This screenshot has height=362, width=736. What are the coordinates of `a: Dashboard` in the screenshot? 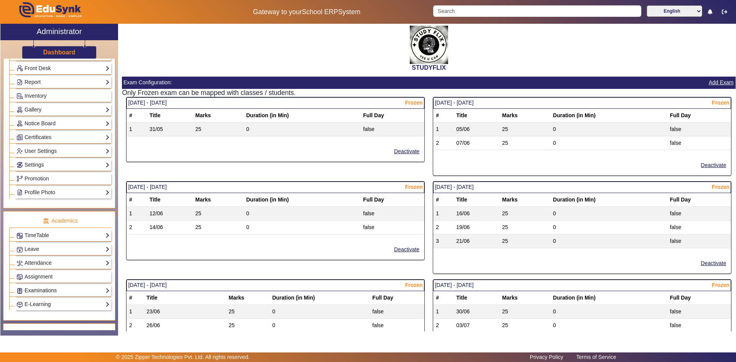 It's located at (59, 52).